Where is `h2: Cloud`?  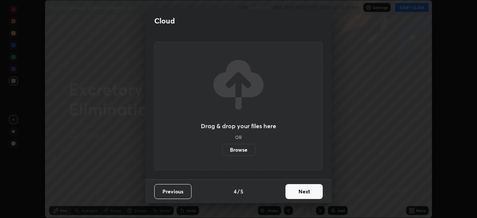
h2: Cloud is located at coordinates (164, 21).